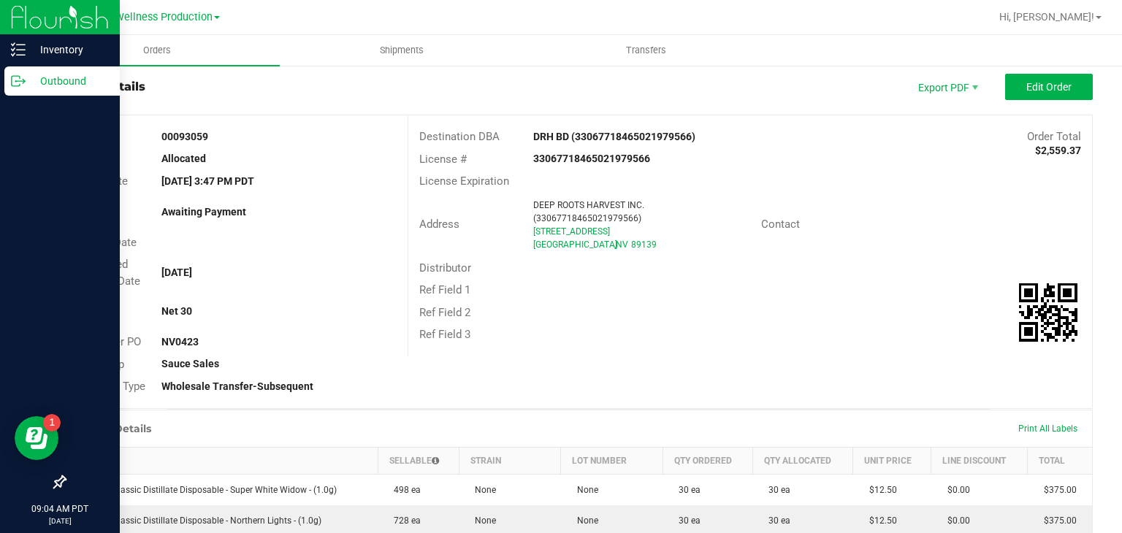 This screenshot has width=1122, height=533. What do you see at coordinates (157, 50) in the screenshot?
I see `span: Orders` at bounding box center [157, 50].